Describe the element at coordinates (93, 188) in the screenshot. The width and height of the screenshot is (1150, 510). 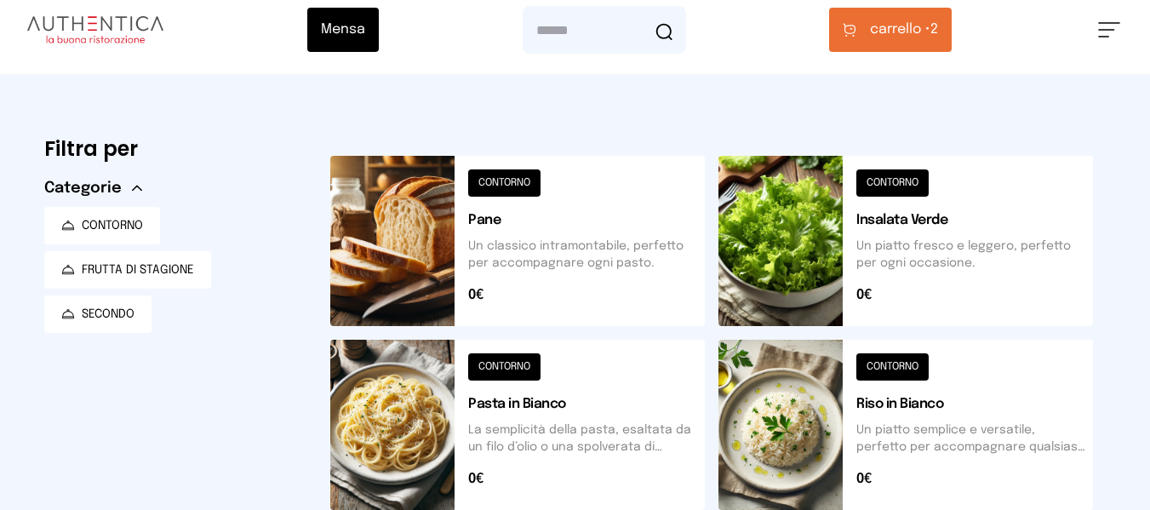
I see `button: Categorie` at that location.